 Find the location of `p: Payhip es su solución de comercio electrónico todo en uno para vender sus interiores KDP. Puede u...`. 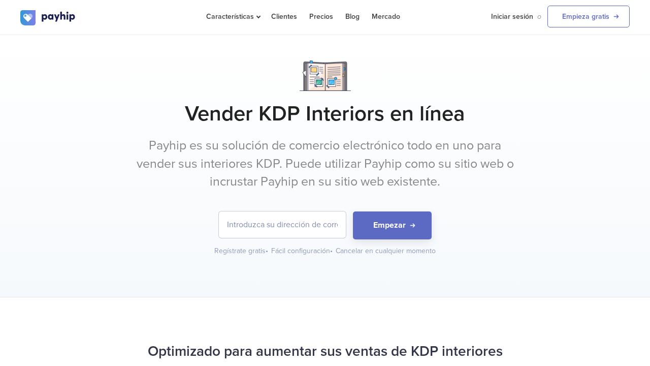

p: Payhip es su solución de comercio electrónico todo en uno para vender sus interiores KDP. Puede u... is located at coordinates (325, 164).